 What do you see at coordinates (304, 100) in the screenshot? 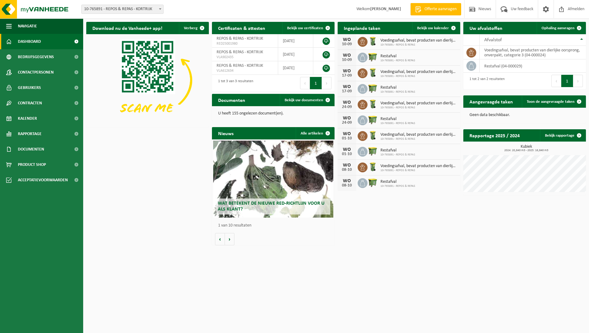
I see `span: Bekijk uw documenten` at bounding box center [304, 100].